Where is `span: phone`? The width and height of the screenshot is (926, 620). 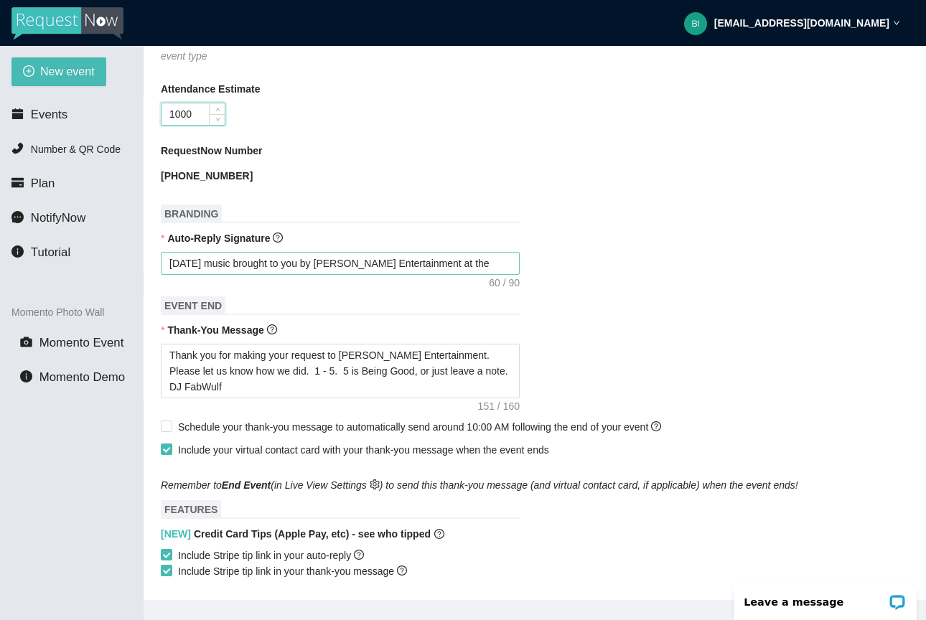
span: phone is located at coordinates (17, 148).